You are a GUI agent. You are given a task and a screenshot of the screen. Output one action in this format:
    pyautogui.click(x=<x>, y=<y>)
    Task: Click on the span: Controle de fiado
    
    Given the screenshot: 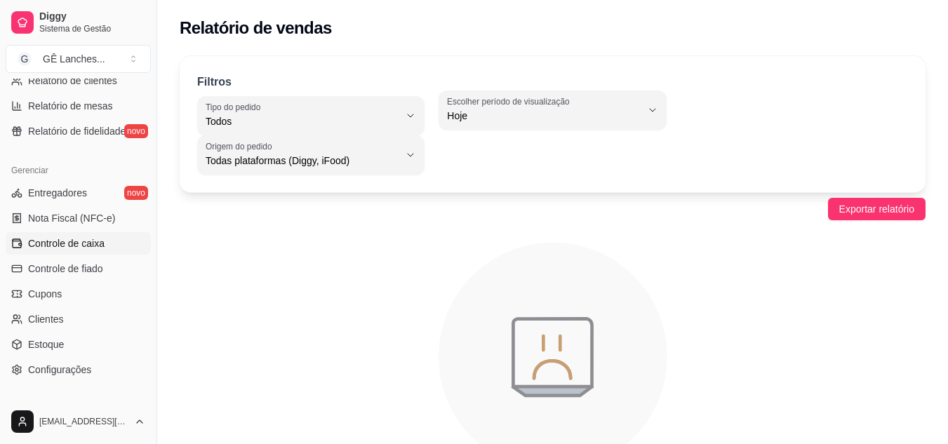 What is the action you would take?
    pyautogui.click(x=65, y=269)
    